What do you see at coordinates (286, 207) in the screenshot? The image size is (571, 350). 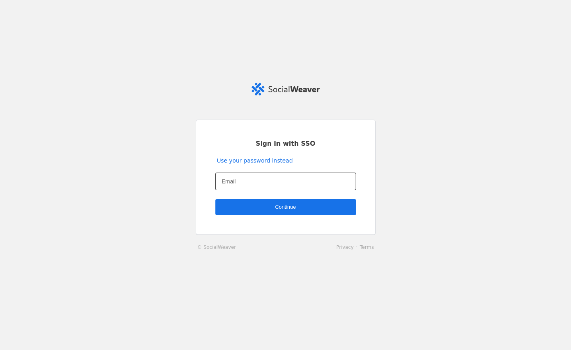 I see `button: Continue` at bounding box center [286, 207].